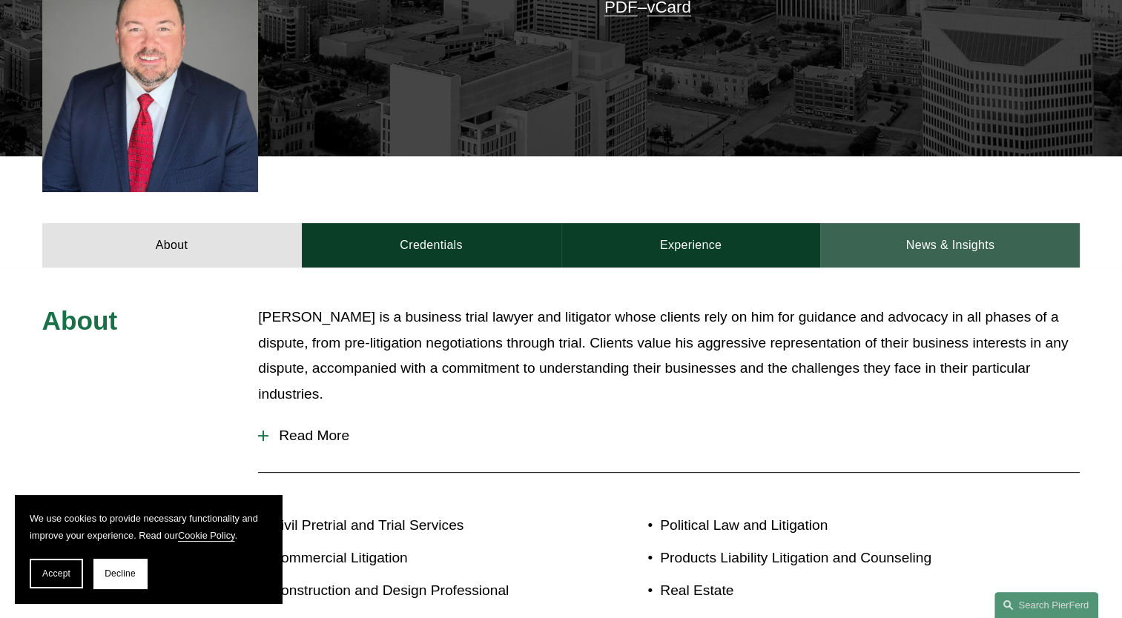  Describe the element at coordinates (120, 574) in the screenshot. I see `button: Decline` at that location.